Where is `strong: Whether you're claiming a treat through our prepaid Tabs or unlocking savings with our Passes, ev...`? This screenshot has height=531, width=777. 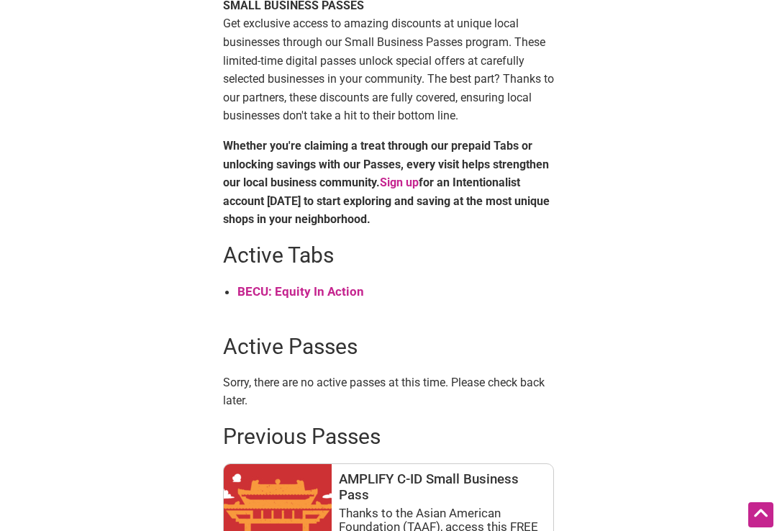
strong: Whether you're claiming a treat through our prepaid Tabs or unlocking savings with our Passes, ev... is located at coordinates (386, 182).